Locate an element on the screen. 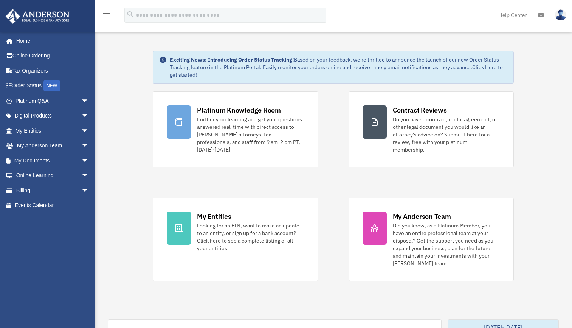  a: Contract Reviews Do you have a contract, rental agreement, or other legal document you would like... is located at coordinates (431, 129).